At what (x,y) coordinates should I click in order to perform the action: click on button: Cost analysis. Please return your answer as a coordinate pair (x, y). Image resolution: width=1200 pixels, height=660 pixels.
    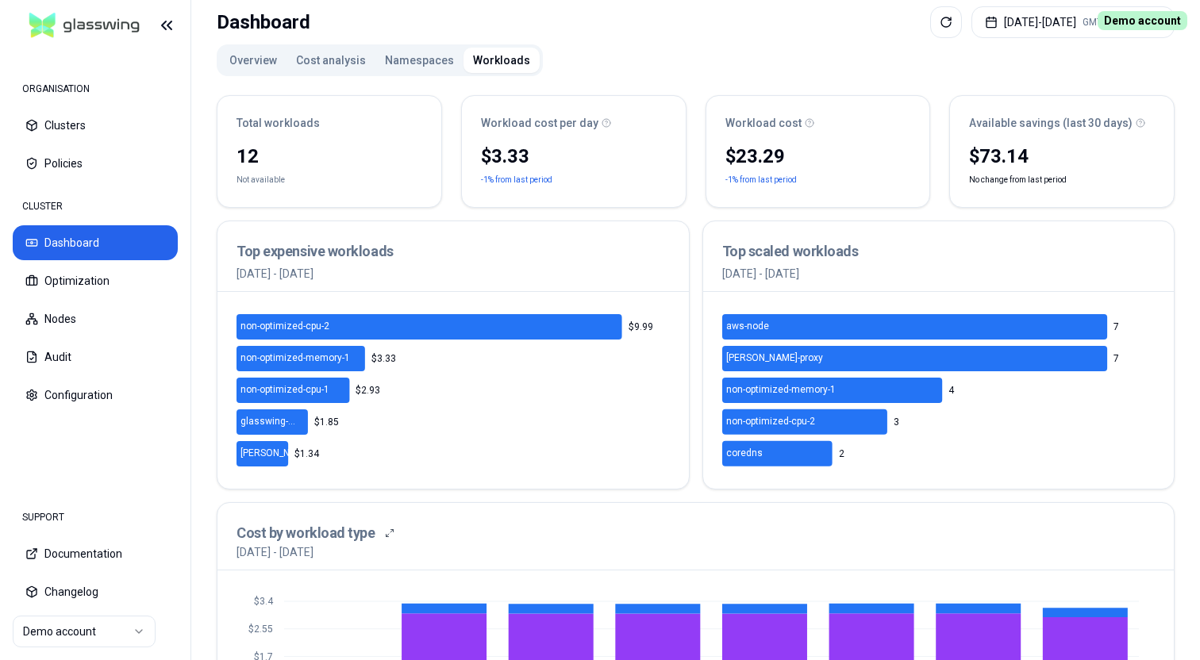
    Looking at the image, I should click on (331, 60).